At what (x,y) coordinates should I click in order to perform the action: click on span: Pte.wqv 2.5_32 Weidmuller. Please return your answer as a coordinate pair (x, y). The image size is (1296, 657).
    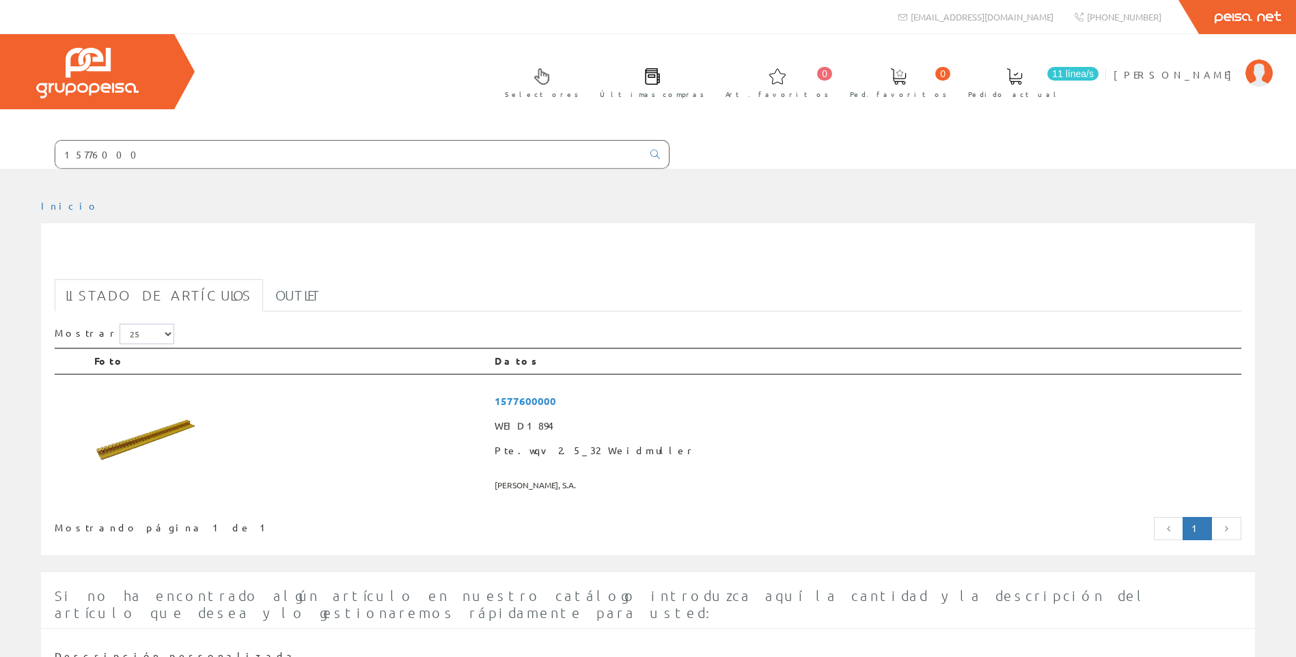
    Looking at the image, I should click on (865, 451).